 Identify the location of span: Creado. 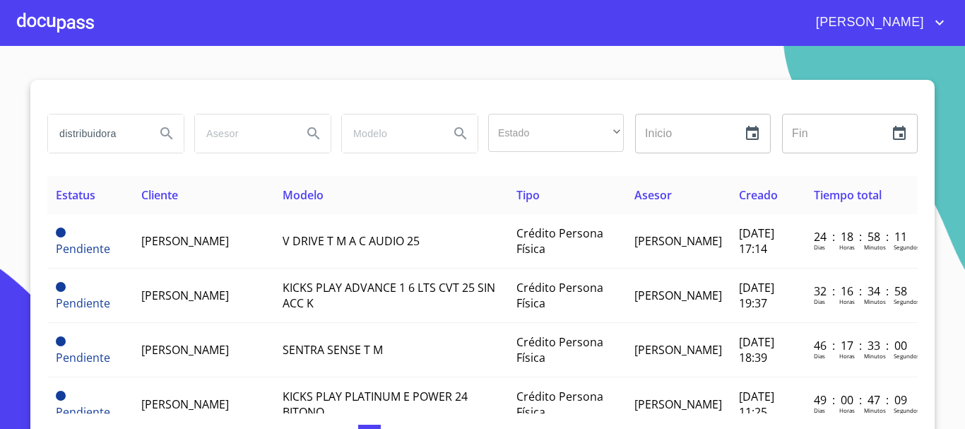
(758, 195).